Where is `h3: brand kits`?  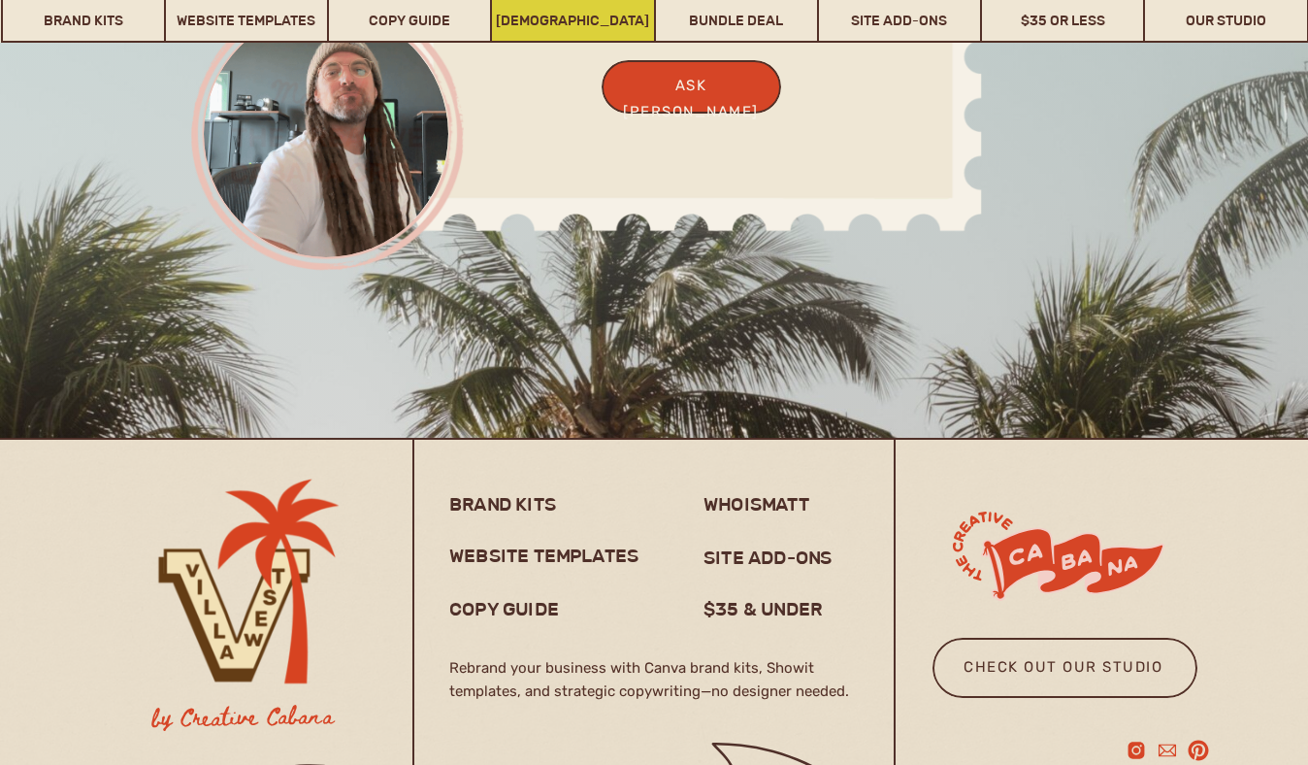
h3: brand kits is located at coordinates (507, 504).